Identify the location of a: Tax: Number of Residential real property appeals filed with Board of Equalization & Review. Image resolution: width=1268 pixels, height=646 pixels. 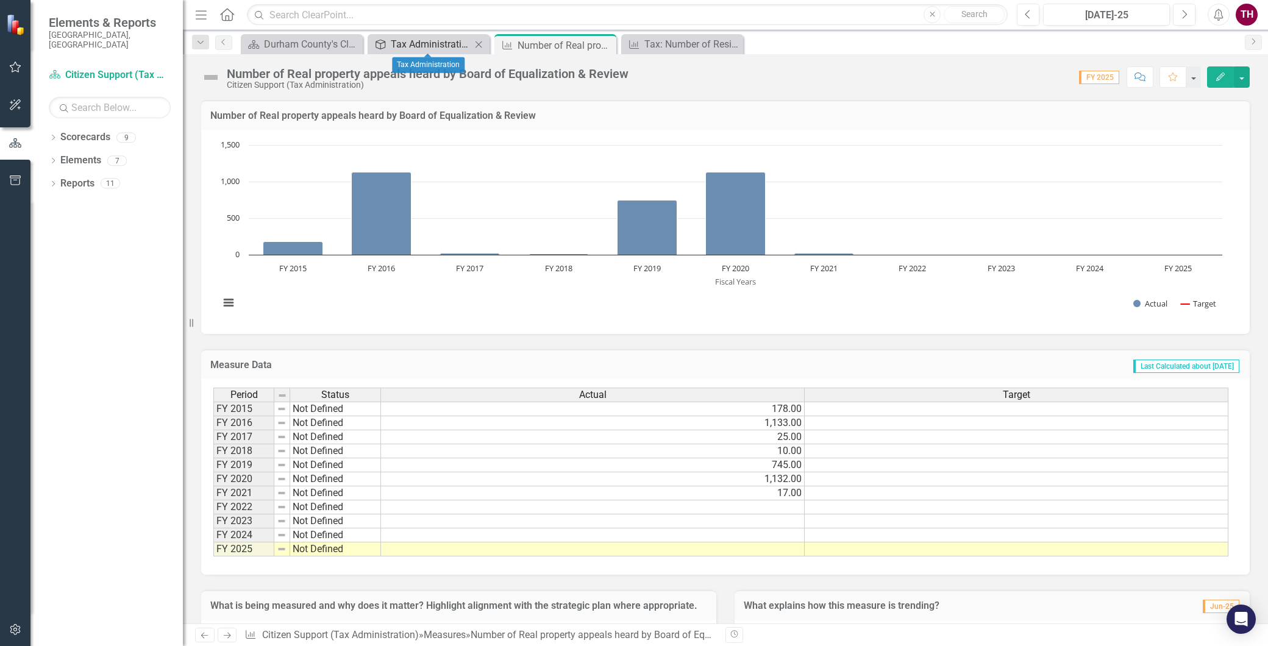
(682, 44).